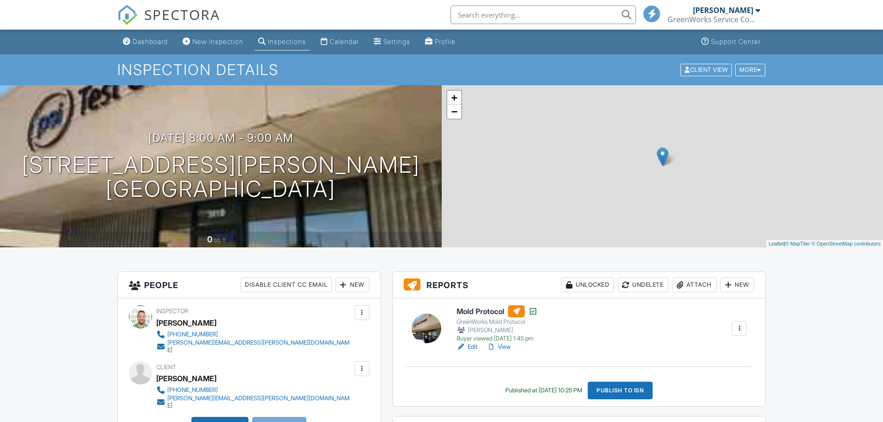  I want to click on a: Profile, so click(440, 42).